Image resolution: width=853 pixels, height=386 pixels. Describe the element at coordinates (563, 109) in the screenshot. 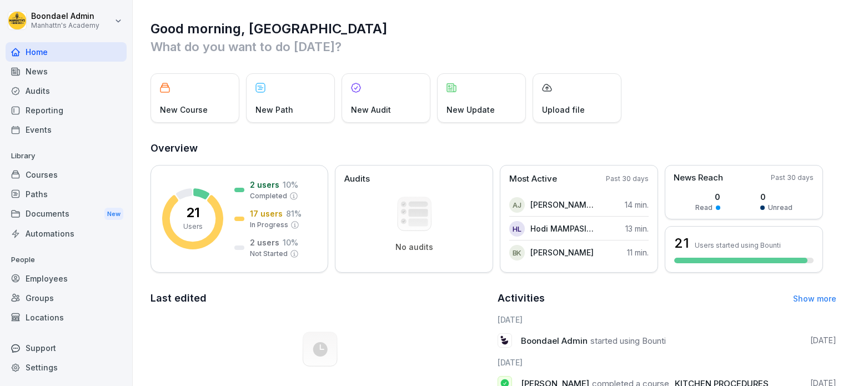

I see `p: Upload file` at that location.